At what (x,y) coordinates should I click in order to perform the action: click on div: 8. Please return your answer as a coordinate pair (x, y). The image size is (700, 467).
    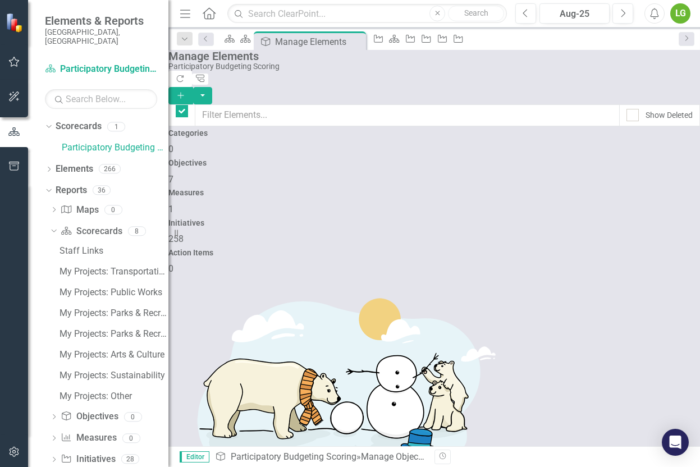
    Looking at the image, I should click on (137, 231).